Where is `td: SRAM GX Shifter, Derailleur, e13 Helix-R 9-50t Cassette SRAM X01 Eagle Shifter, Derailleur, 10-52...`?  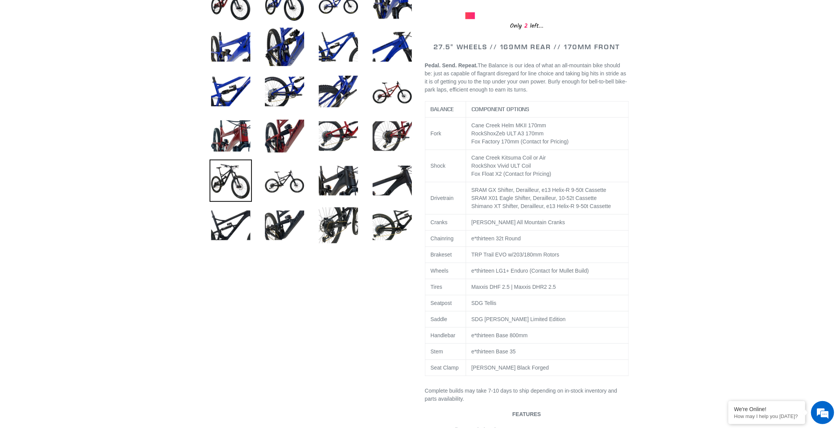
td: SRAM GX Shifter, Derailleur, e13 Helix-R 9-50t Cassette SRAM X01 Eagle Shifter, Derailleur, 10-52... is located at coordinates (547, 199).